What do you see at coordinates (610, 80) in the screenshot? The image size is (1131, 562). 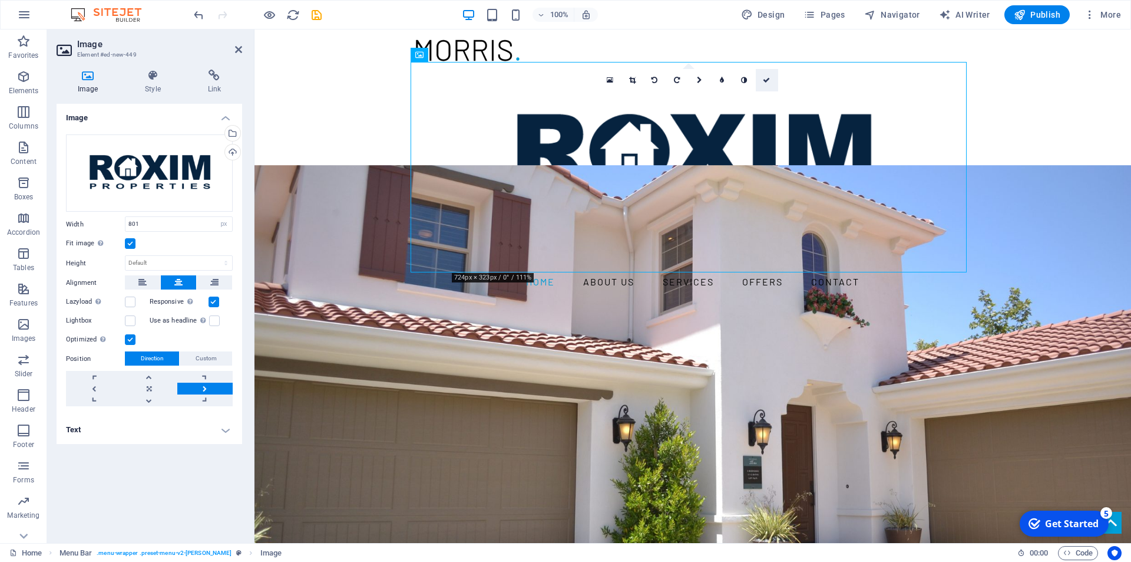 I see `a: Select files from the file manager, stock photos, or upload file(s)` at bounding box center [610, 80].